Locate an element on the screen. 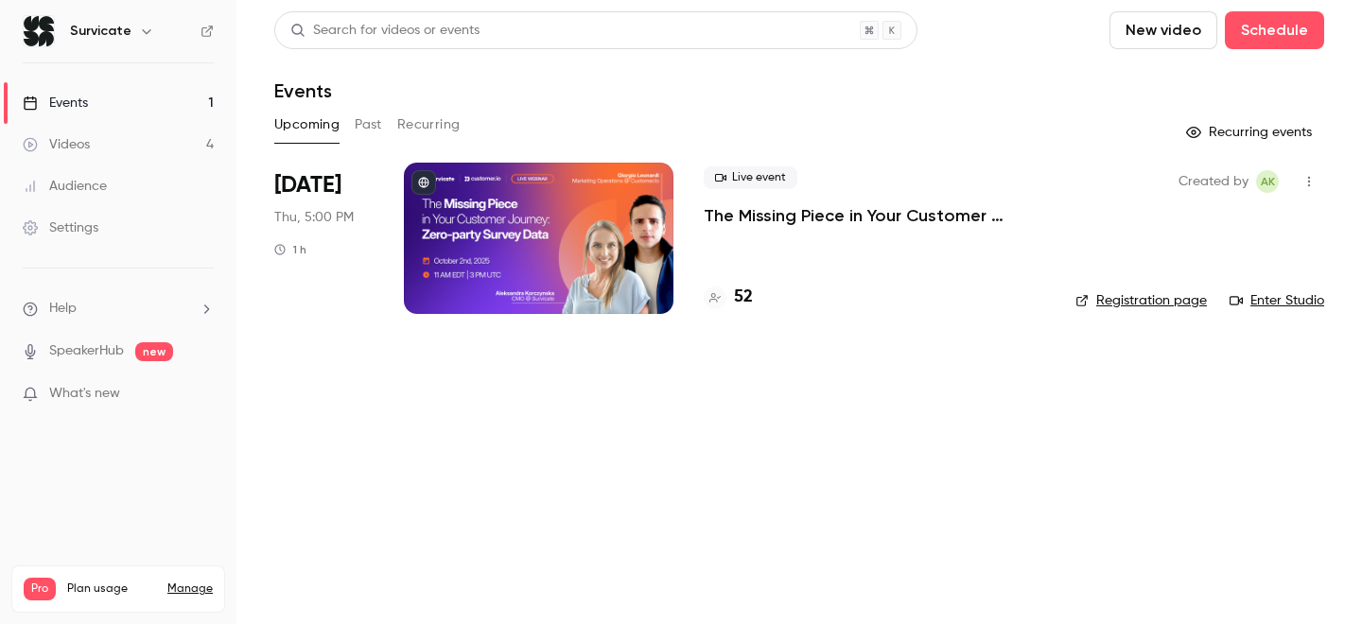 The image size is (1362, 624). a: Registration page is located at coordinates (1140, 301).